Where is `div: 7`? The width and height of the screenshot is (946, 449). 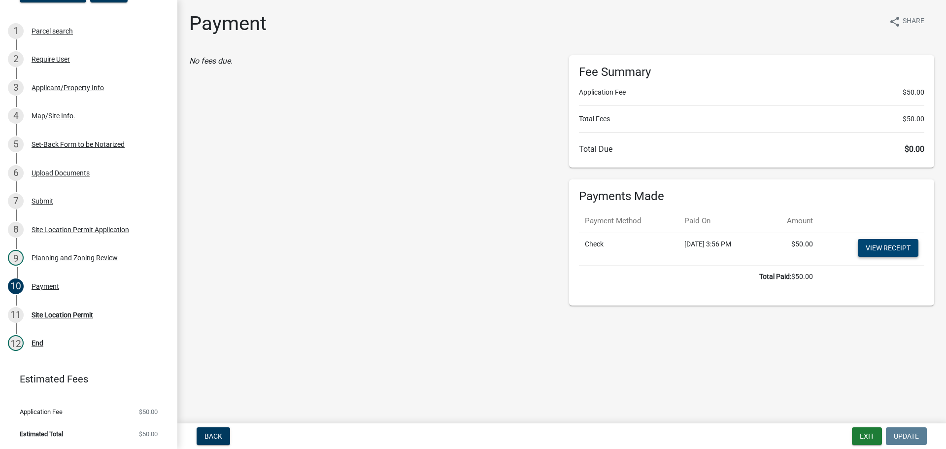
div: 7 is located at coordinates (16, 201).